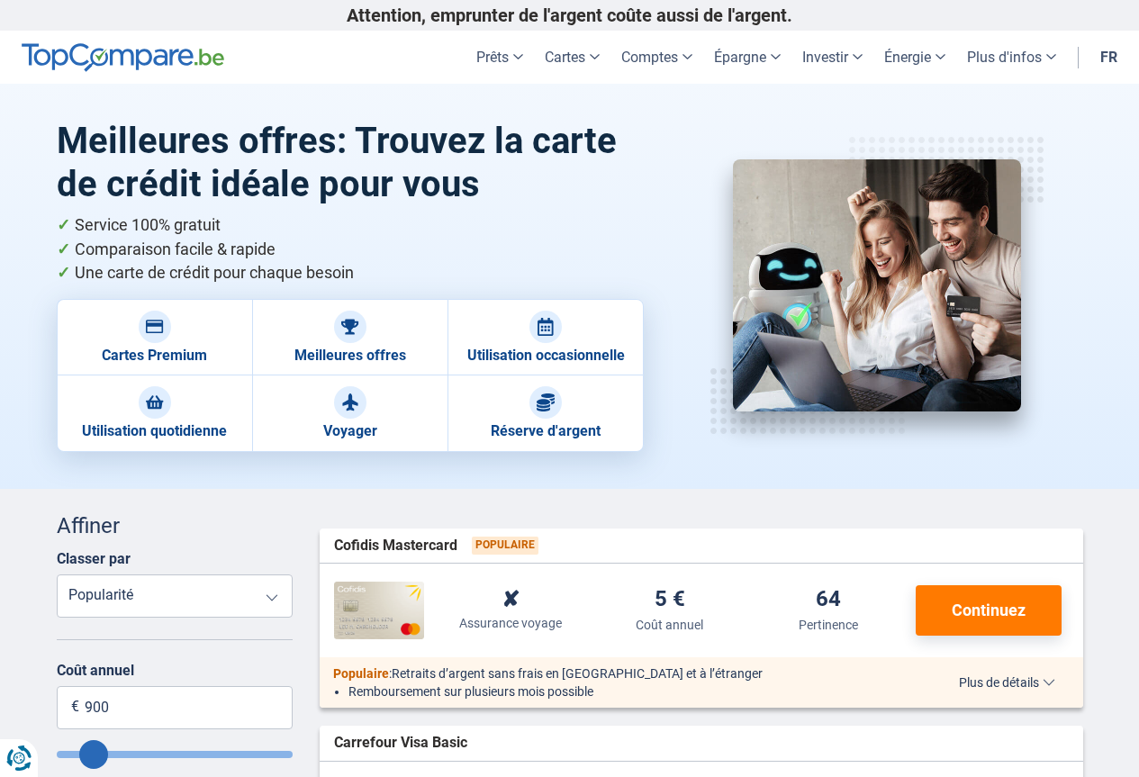 The width and height of the screenshot is (1139, 777). What do you see at coordinates (546, 402) in the screenshot?
I see `img: Réserve d'argent` at bounding box center [546, 402].